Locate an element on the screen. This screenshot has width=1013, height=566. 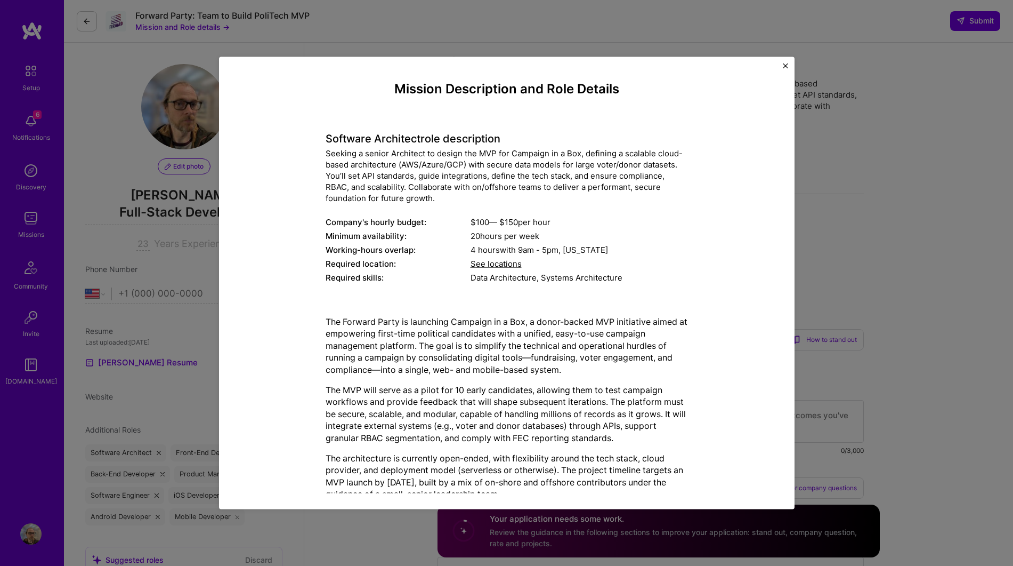
p: The Forward Party is launching Campaign in a Box, a donor-backed MVP initiative aimed at empoweri... is located at coordinates (507, 345).